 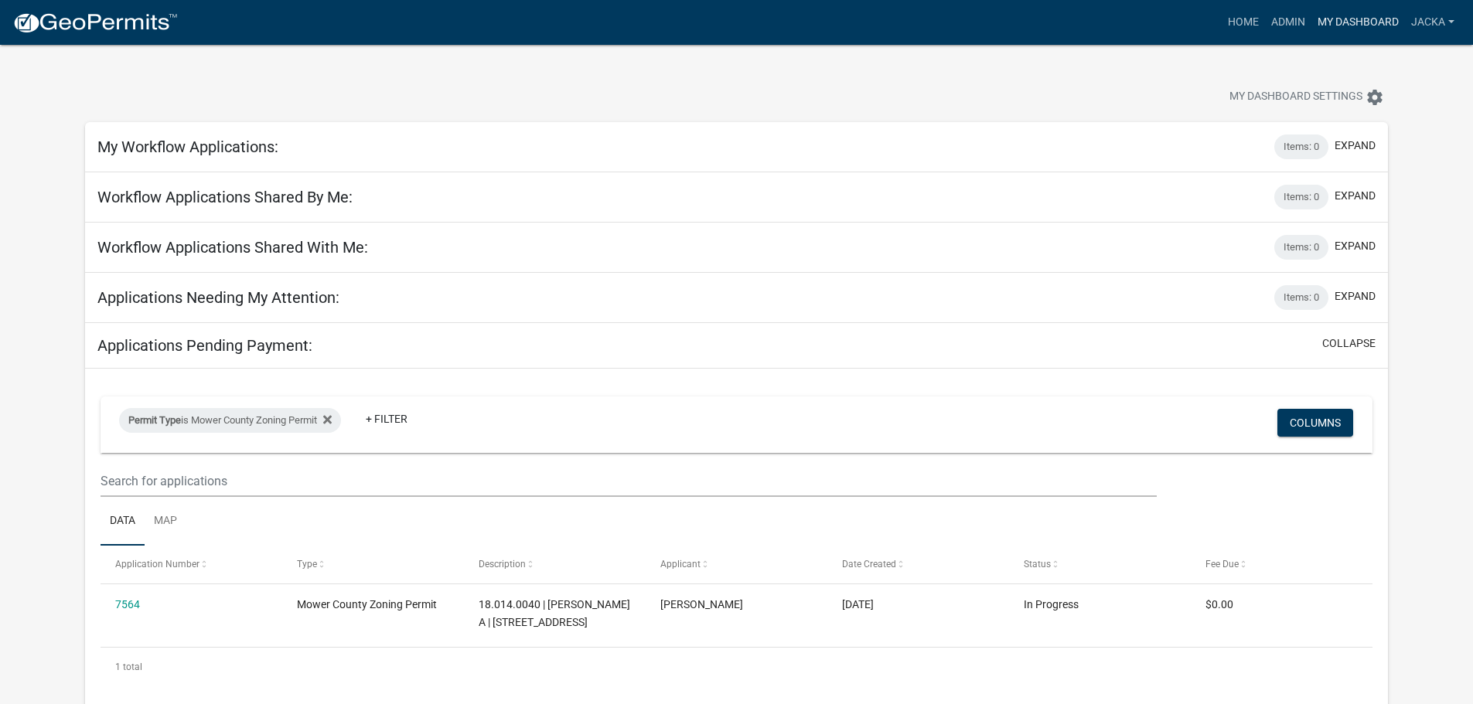 I want to click on span: Status, so click(x=1037, y=564).